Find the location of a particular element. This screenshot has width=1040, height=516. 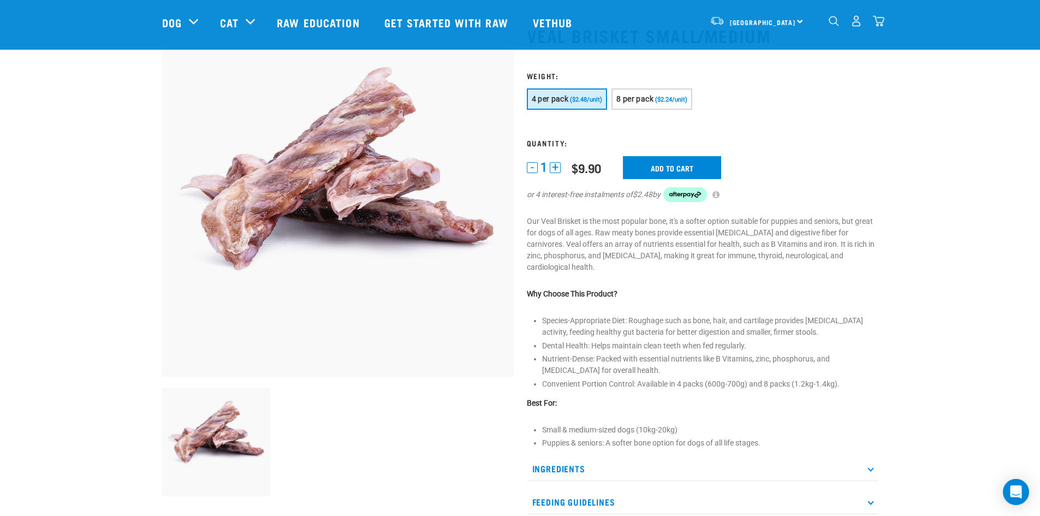

a: Dog is located at coordinates (172, 22).